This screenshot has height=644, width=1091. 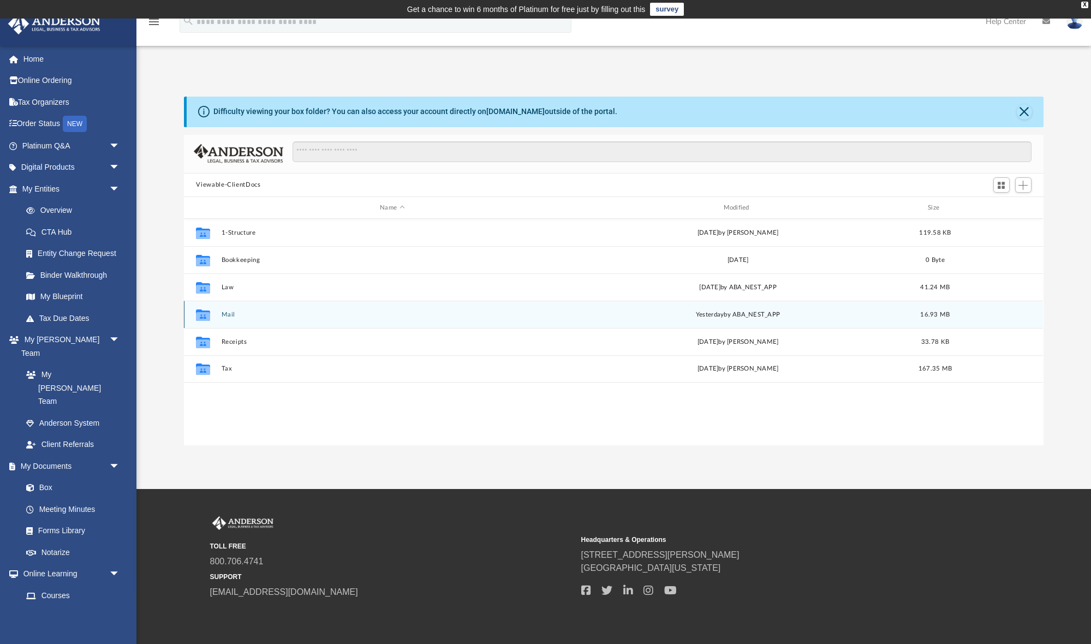 I want to click on a: Courses, so click(x=73, y=595).